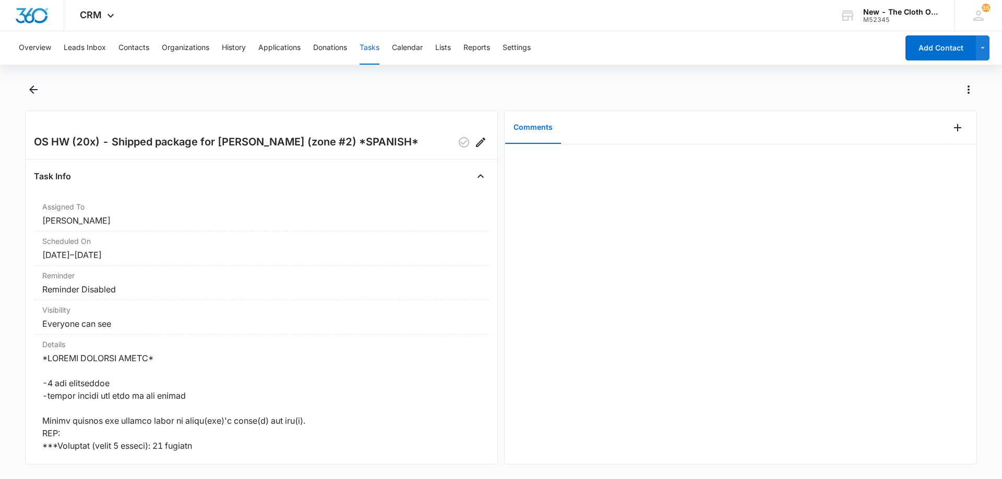 The width and height of the screenshot is (1002, 479). I want to click on dt: Visibility, so click(261, 310).